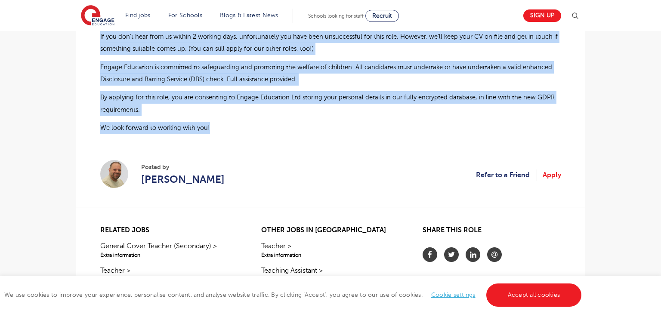 Image resolution: width=661 pixels, height=314 pixels. Describe the element at coordinates (551, 175) in the screenshot. I see `a: Apply` at that location.